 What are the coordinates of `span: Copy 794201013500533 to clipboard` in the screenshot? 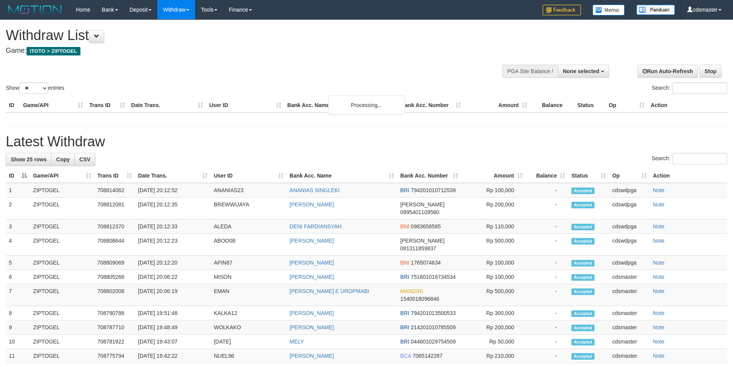 It's located at (433, 313).